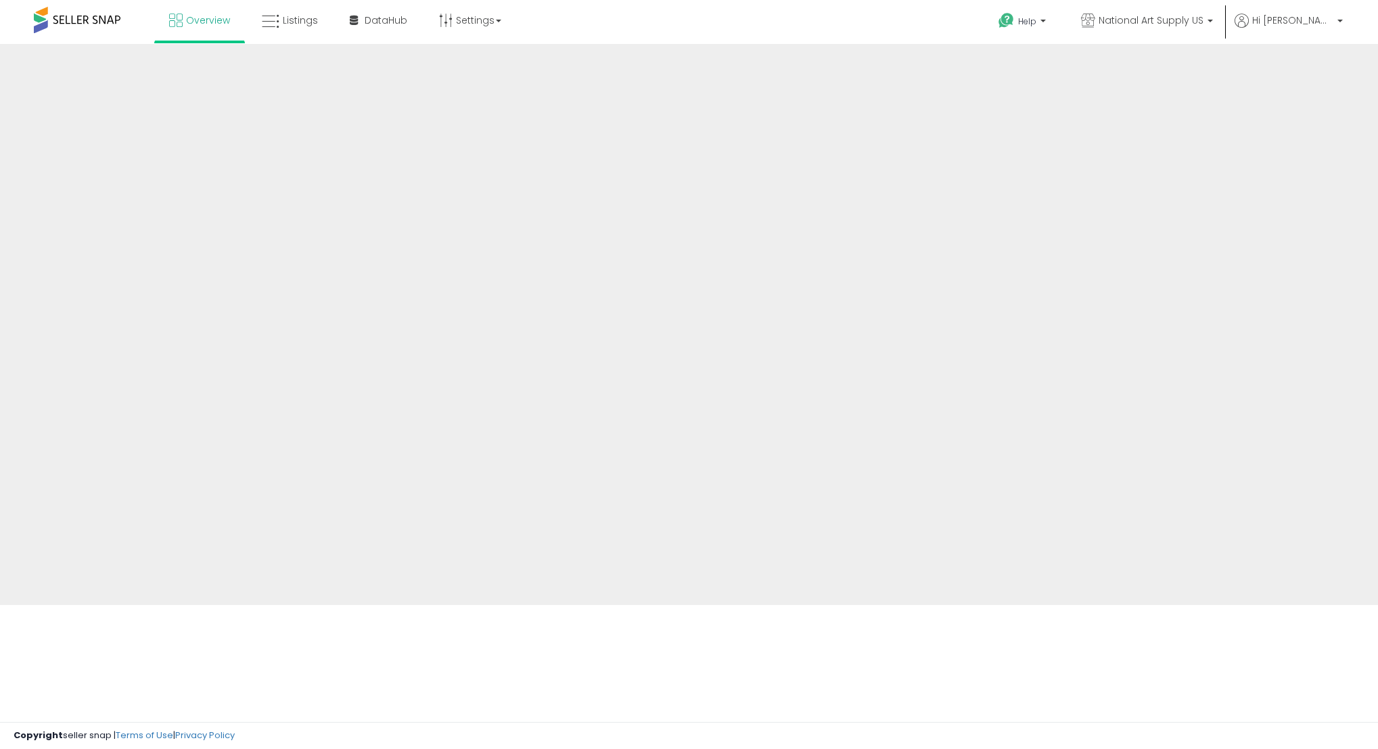  Describe the element at coordinates (208, 20) in the screenshot. I see `span: Overview` at that location.